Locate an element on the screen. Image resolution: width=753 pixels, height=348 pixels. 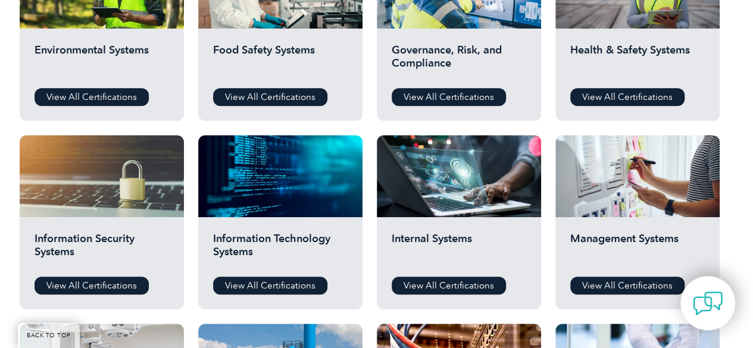
a: BACK TO TOP is located at coordinates (49, 336).